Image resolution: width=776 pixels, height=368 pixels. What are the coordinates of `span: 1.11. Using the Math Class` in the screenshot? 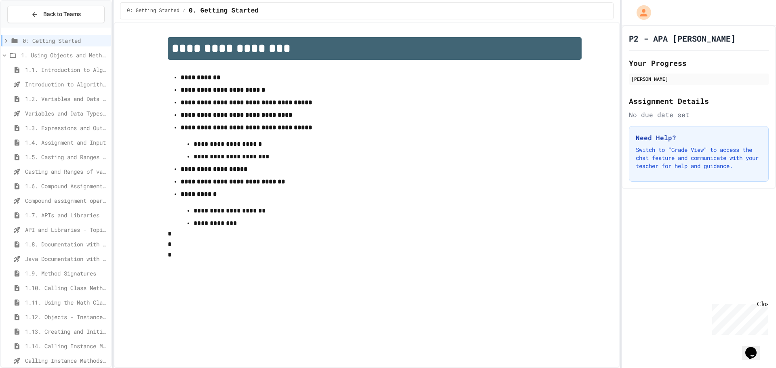 It's located at (66, 302).